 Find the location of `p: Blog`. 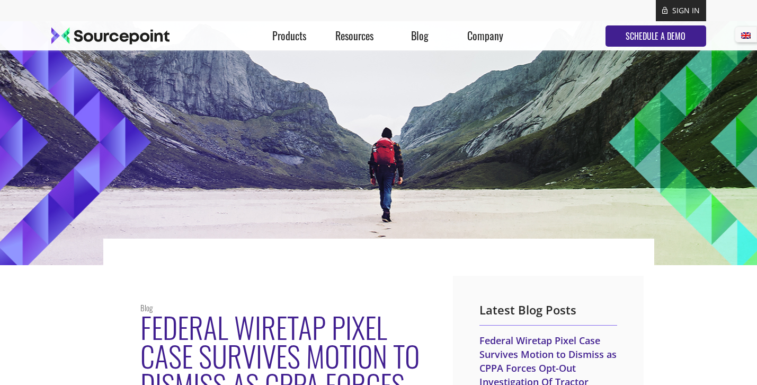

p: Blog is located at coordinates (283, 307).